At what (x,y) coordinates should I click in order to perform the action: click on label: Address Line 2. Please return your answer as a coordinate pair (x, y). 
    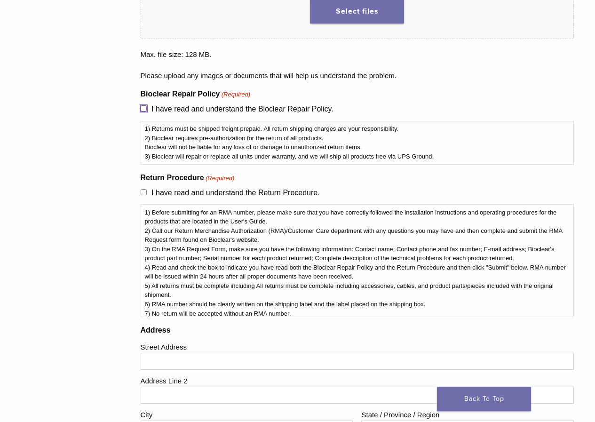
    Looking at the image, I should click on (357, 380).